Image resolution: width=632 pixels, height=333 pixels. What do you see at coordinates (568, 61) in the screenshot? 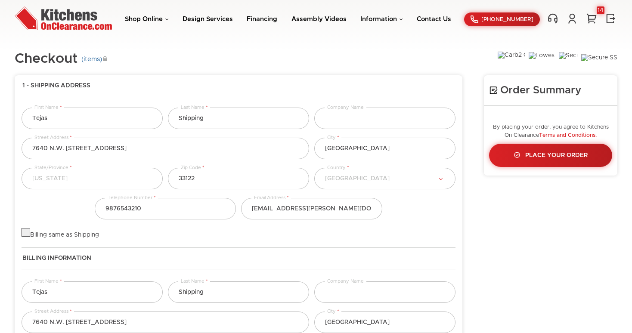
I see `img: Secure Order` at bounding box center [568, 61].